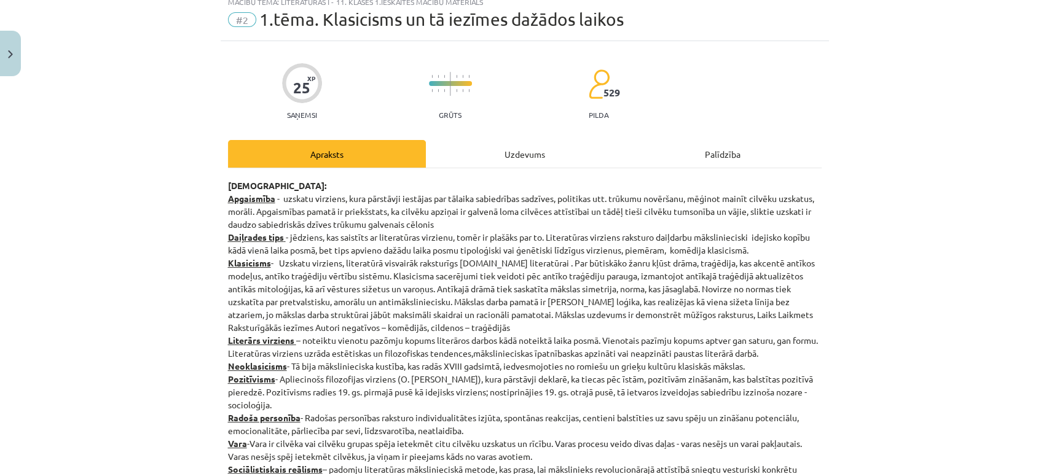  Describe the element at coordinates (256, 237) in the screenshot. I see `strong: Daiļrades tips` at that location.